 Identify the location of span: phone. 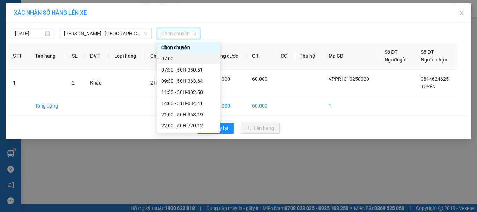
(43, 28).